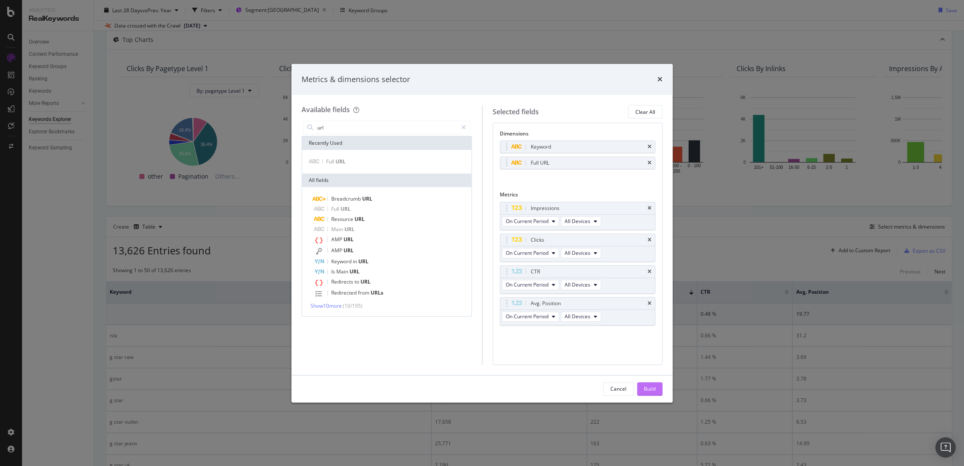  What do you see at coordinates (645, 112) in the screenshot?
I see `button: Clear All` at bounding box center [645, 112].